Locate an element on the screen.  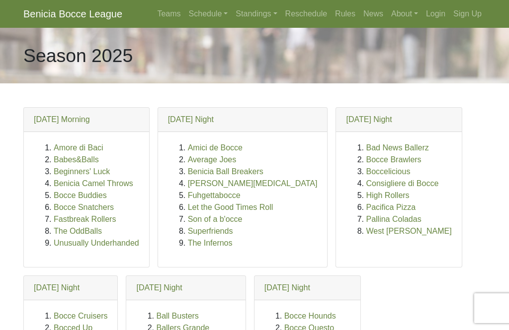
a: The Infernos is located at coordinates (210, 243).